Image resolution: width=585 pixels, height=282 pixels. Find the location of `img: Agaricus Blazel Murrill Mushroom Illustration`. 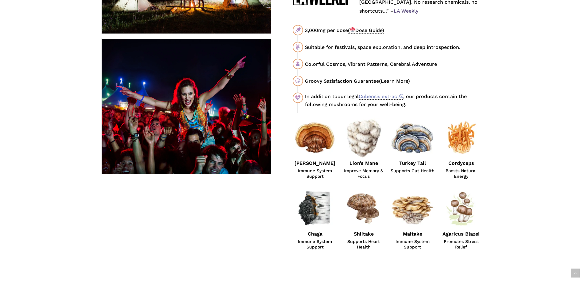

img: Agaricus Blazel Murrill Mushroom Illustration is located at coordinates (462, 209).